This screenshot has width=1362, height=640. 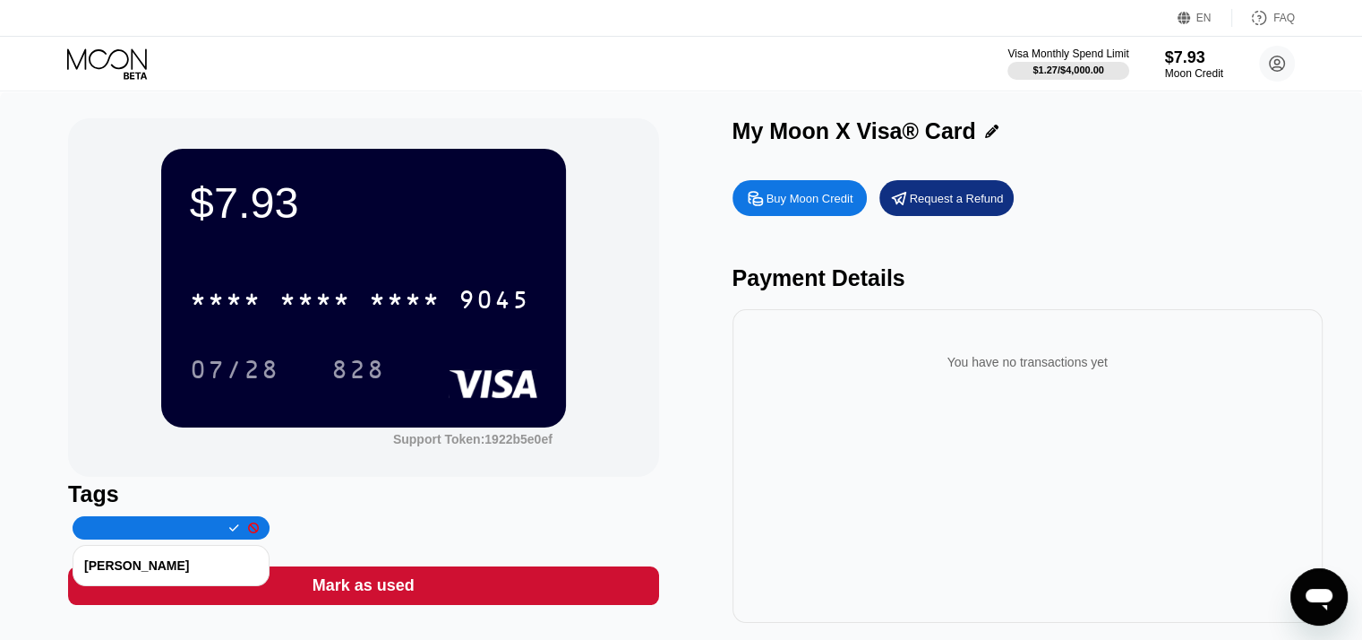 I want to click on div: Visa Monthly Spend Limit, so click(x=1068, y=54).